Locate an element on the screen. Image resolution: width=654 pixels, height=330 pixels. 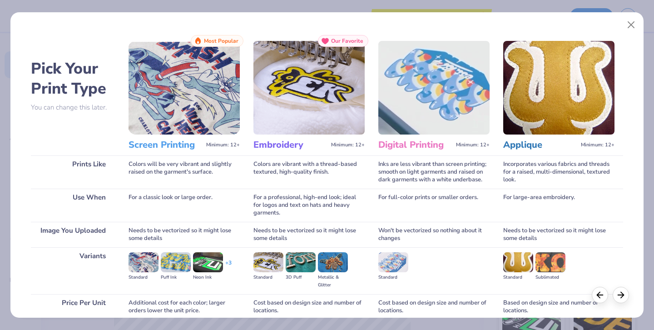
span: Our Favorite is located at coordinates (347, 41).